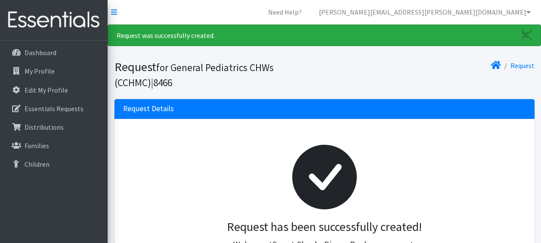 Image resolution: width=541 pixels, height=243 pixels. What do you see at coordinates (324, 227) in the screenshot?
I see `h3: Request has been successfully created!` at bounding box center [324, 227].